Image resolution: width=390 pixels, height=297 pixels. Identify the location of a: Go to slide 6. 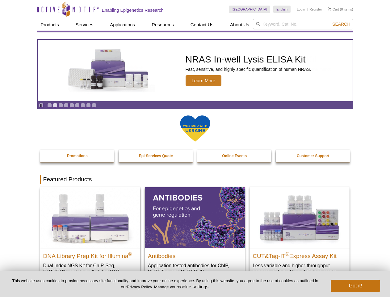
(77, 105).